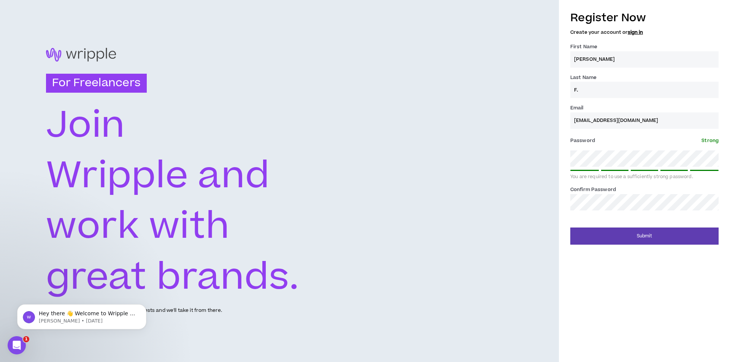 This screenshot has height=362, width=730. Describe the element at coordinates (583, 78) in the screenshot. I see `label: Last Name` at that location.